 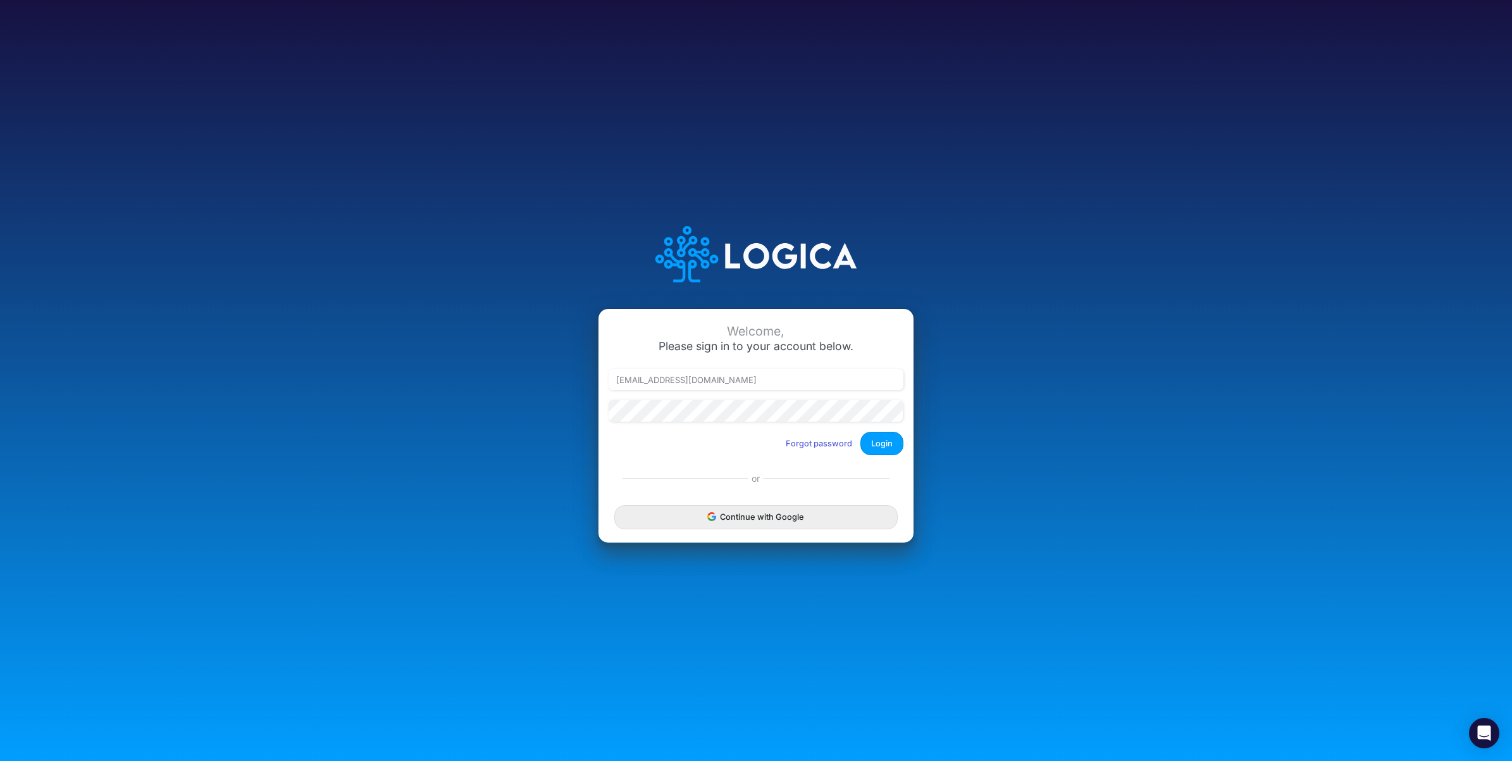 I want to click on div: Welcome,, so click(x=756, y=331).